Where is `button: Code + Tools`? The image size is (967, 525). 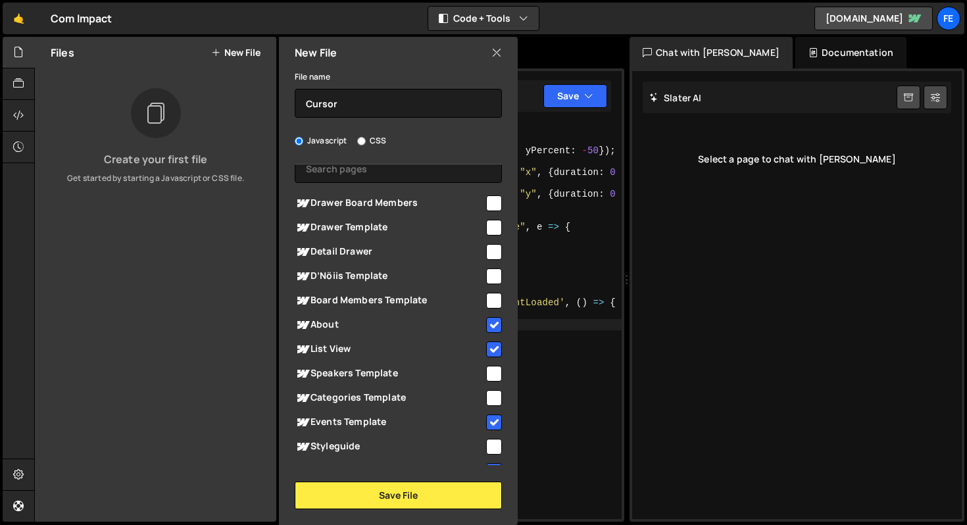 button: Code + Tools is located at coordinates (483, 18).